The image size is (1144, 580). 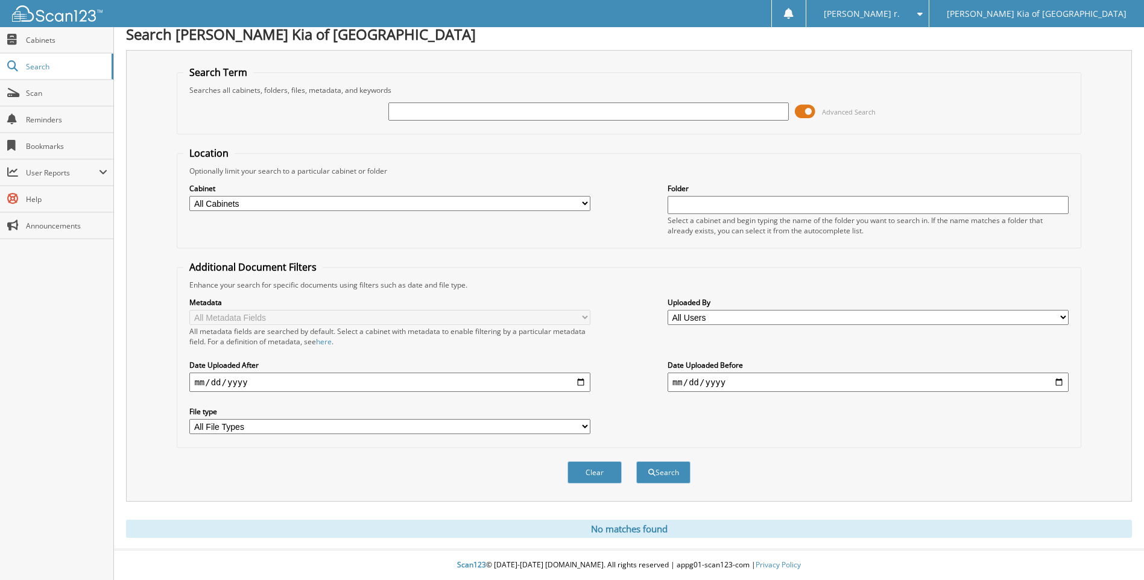 What do you see at coordinates (66, 66) in the screenshot?
I see `span: Search` at bounding box center [66, 66].